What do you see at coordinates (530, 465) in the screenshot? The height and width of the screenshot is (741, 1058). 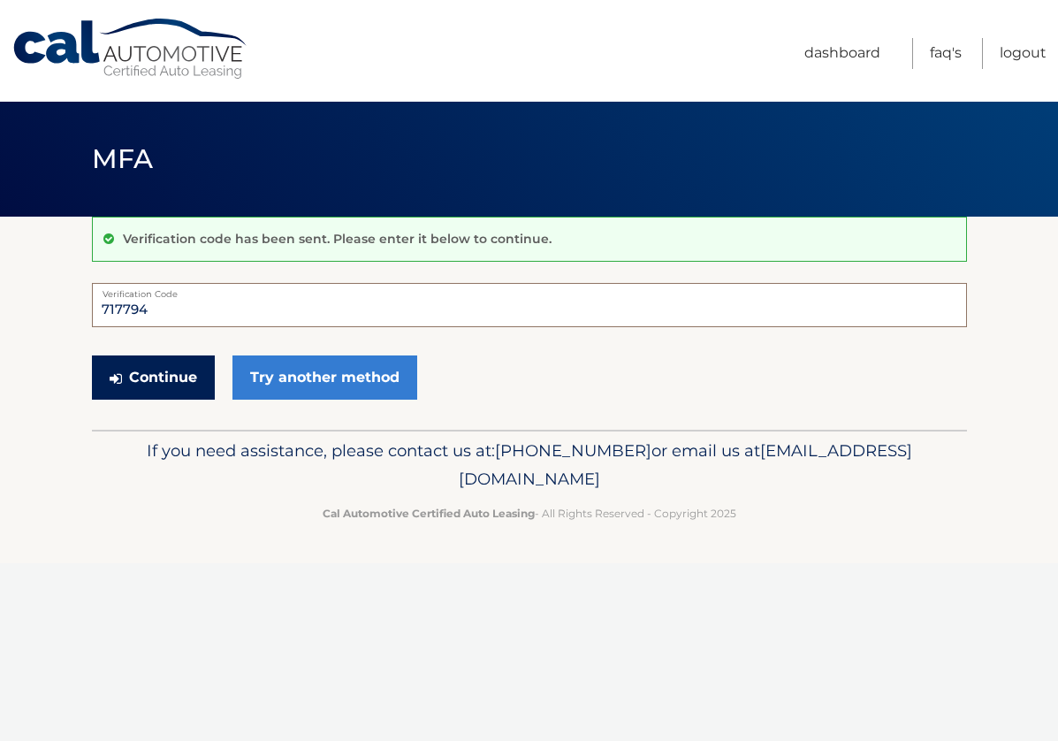 I see `p: If you need assistance, please contact us at: or email us at` at bounding box center [530, 465].